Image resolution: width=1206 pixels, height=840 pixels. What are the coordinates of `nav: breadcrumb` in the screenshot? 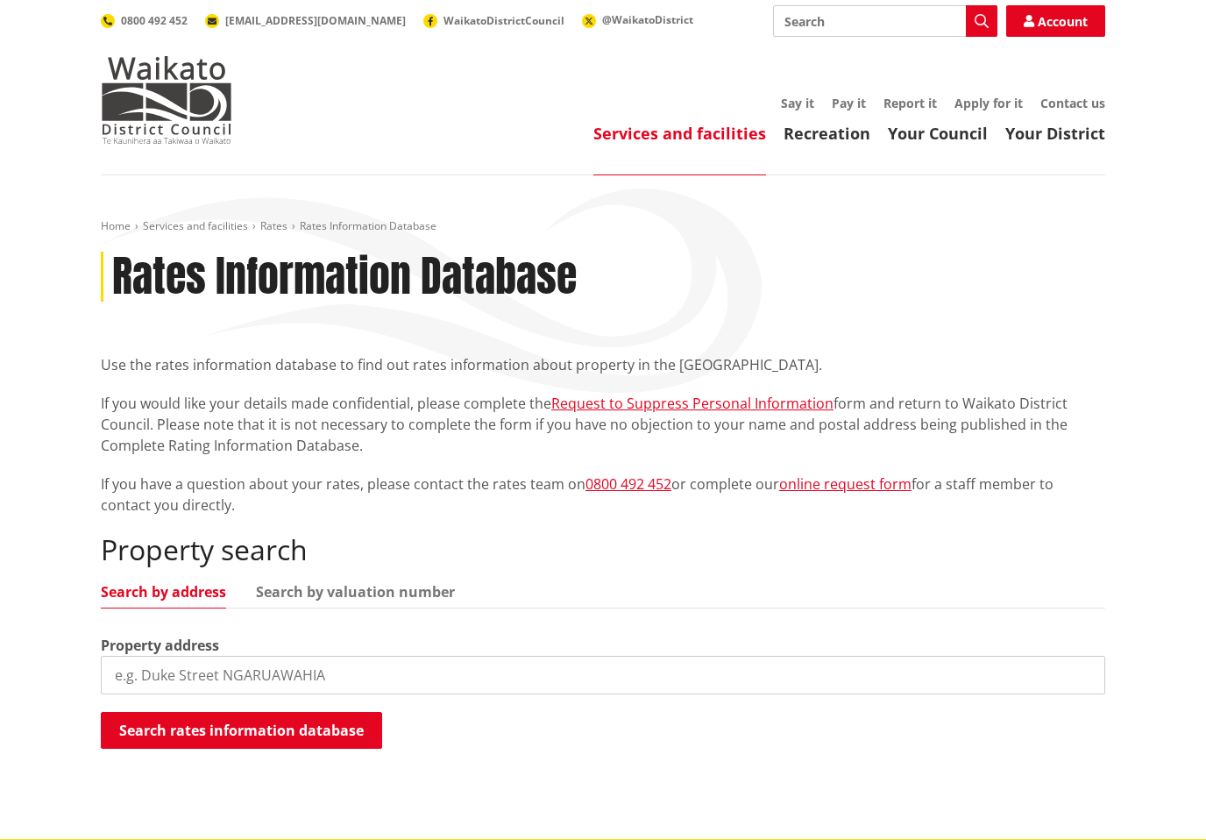 It's located at (603, 226).